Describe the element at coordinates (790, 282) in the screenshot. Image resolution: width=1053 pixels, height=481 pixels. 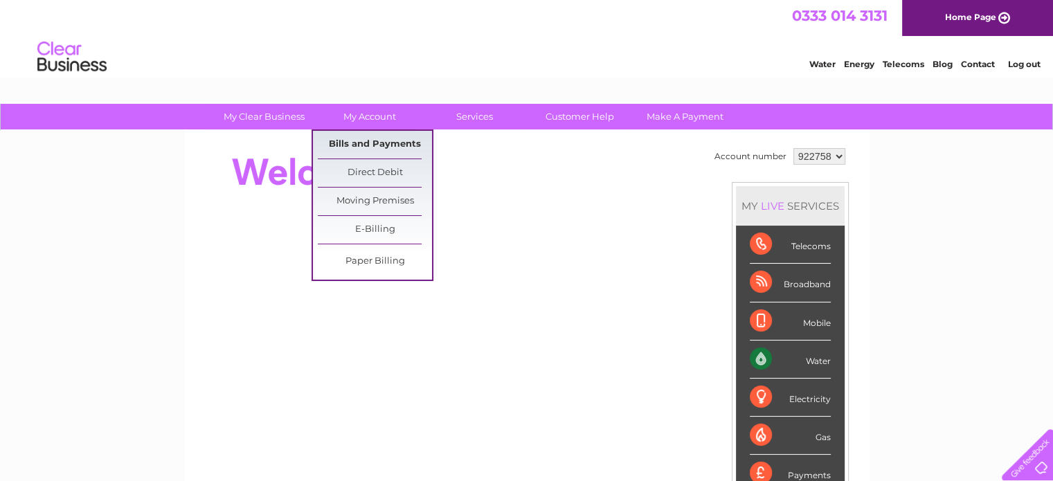
I see `div: Broadband` at that location.